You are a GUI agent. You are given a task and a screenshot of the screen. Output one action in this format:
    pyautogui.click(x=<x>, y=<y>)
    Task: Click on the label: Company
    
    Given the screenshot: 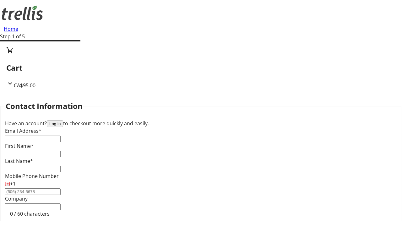 What is the action you would take?
    pyautogui.click(x=16, y=199)
    